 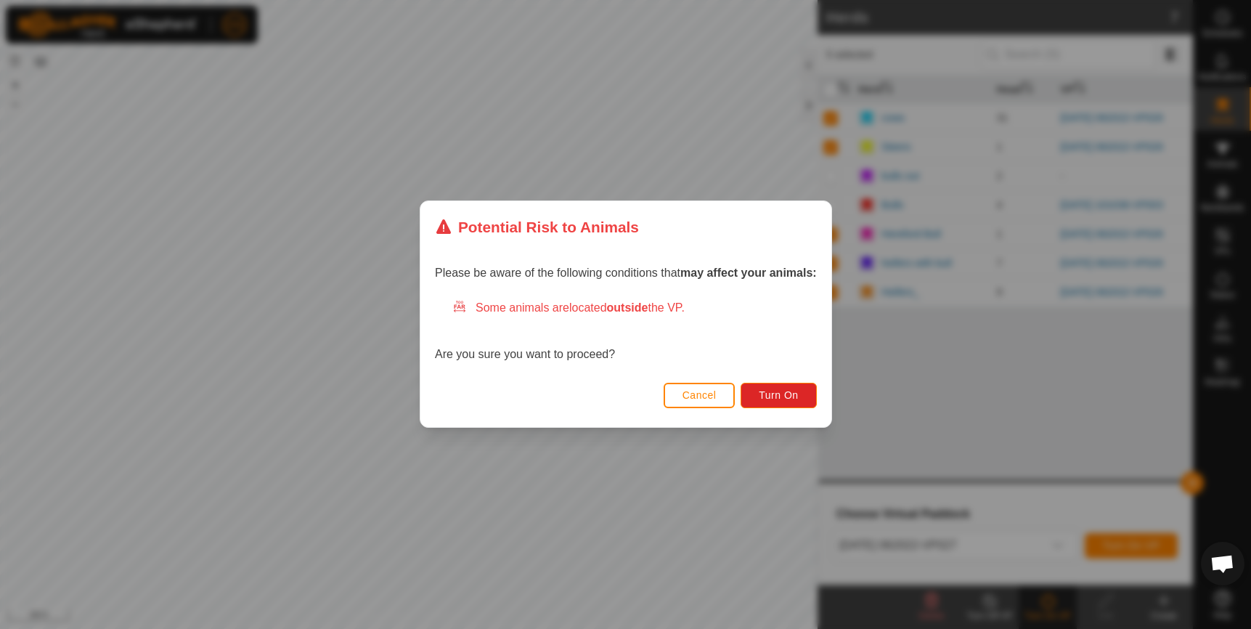 I want to click on div: Potential Risk to Animals, so click(x=537, y=227).